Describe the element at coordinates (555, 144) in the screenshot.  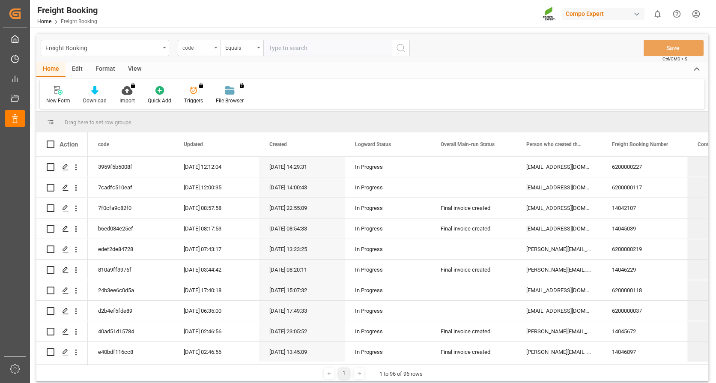
I see `span: Person who created the Object Mail Address` at that location.